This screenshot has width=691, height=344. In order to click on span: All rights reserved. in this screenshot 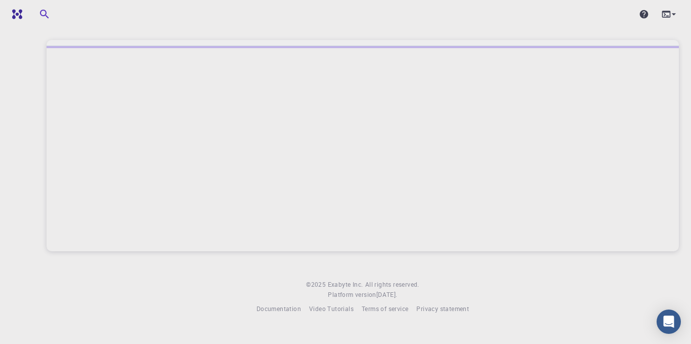, I will do `click(392, 284)`.